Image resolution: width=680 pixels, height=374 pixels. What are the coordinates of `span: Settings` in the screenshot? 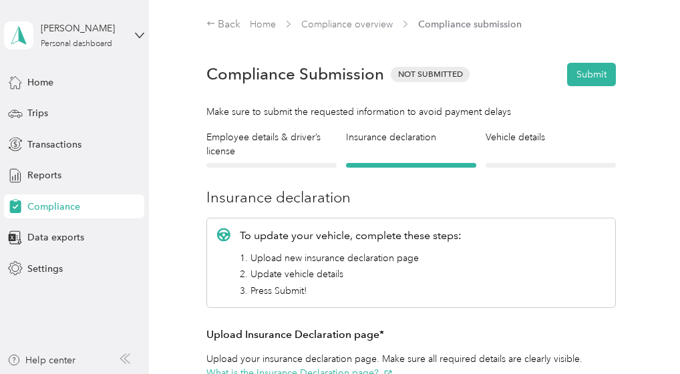 It's located at (45, 268).